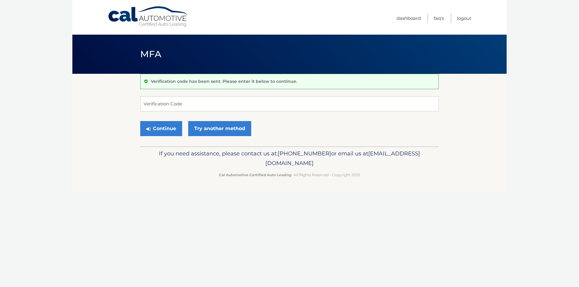 This screenshot has height=287, width=579. What do you see at coordinates (151, 54) in the screenshot?
I see `span: MFA` at bounding box center [151, 54].